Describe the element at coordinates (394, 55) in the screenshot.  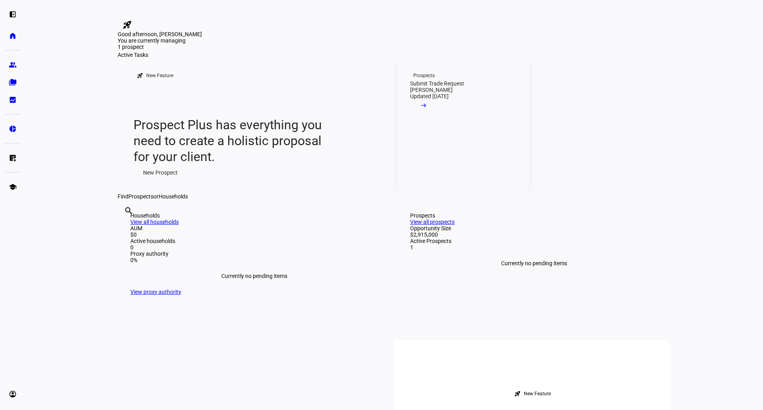
I see `div: Active Tasks` at that location.